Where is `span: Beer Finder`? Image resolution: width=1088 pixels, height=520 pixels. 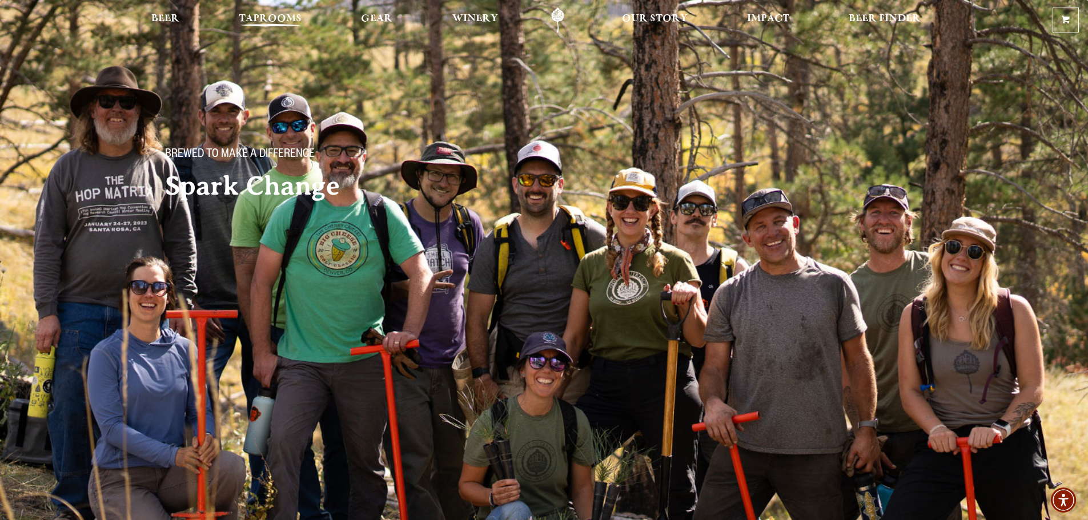 span: Beer Finder is located at coordinates (885, 19).